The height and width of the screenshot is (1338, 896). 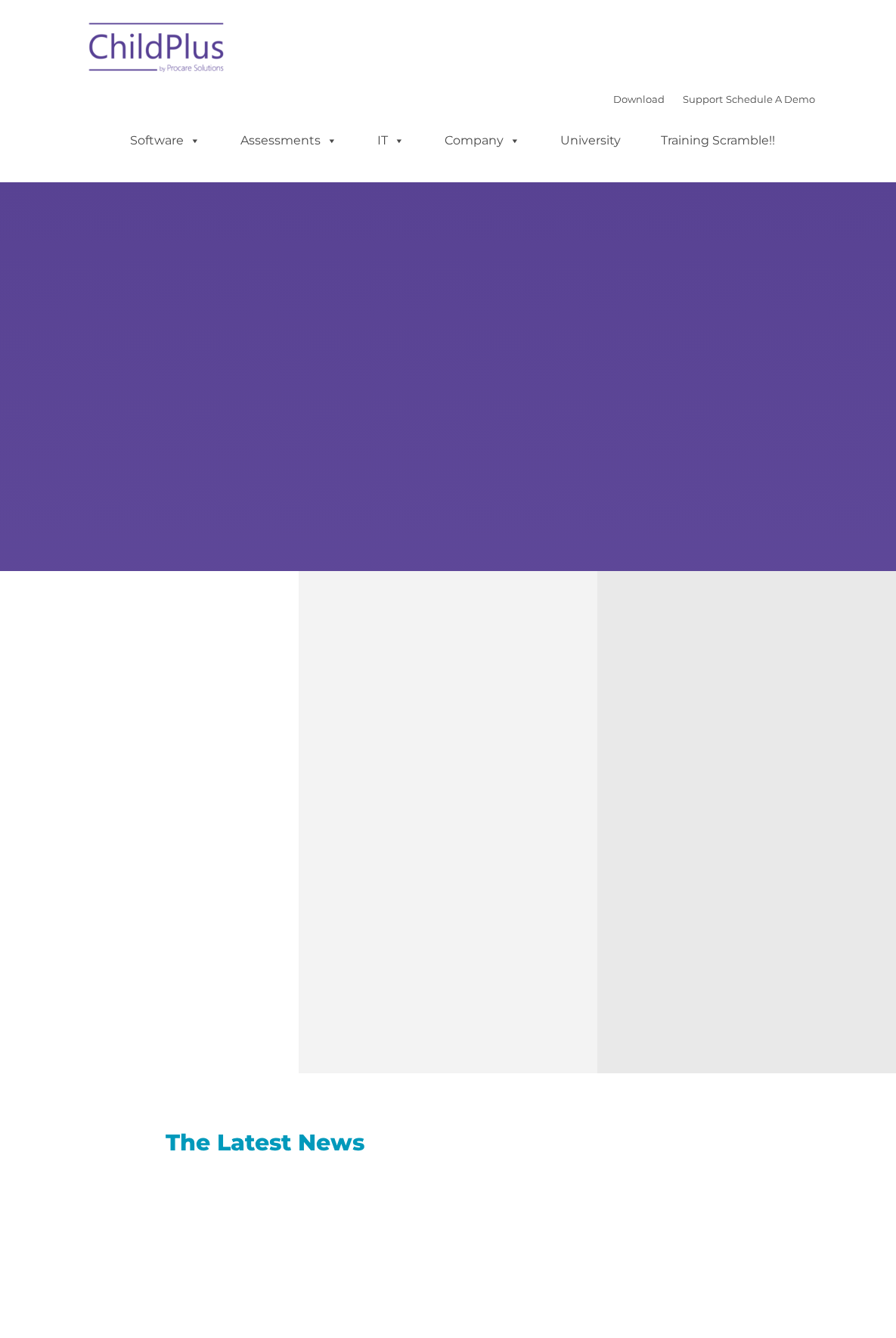 What do you see at coordinates (771, 99) in the screenshot?
I see `a: Schedule A Demo` at bounding box center [771, 99].